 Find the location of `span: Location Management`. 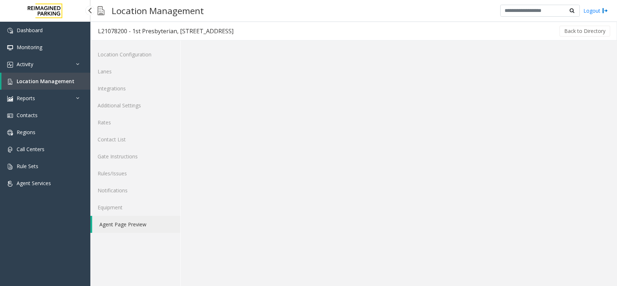

span: Location Management is located at coordinates (46, 81).